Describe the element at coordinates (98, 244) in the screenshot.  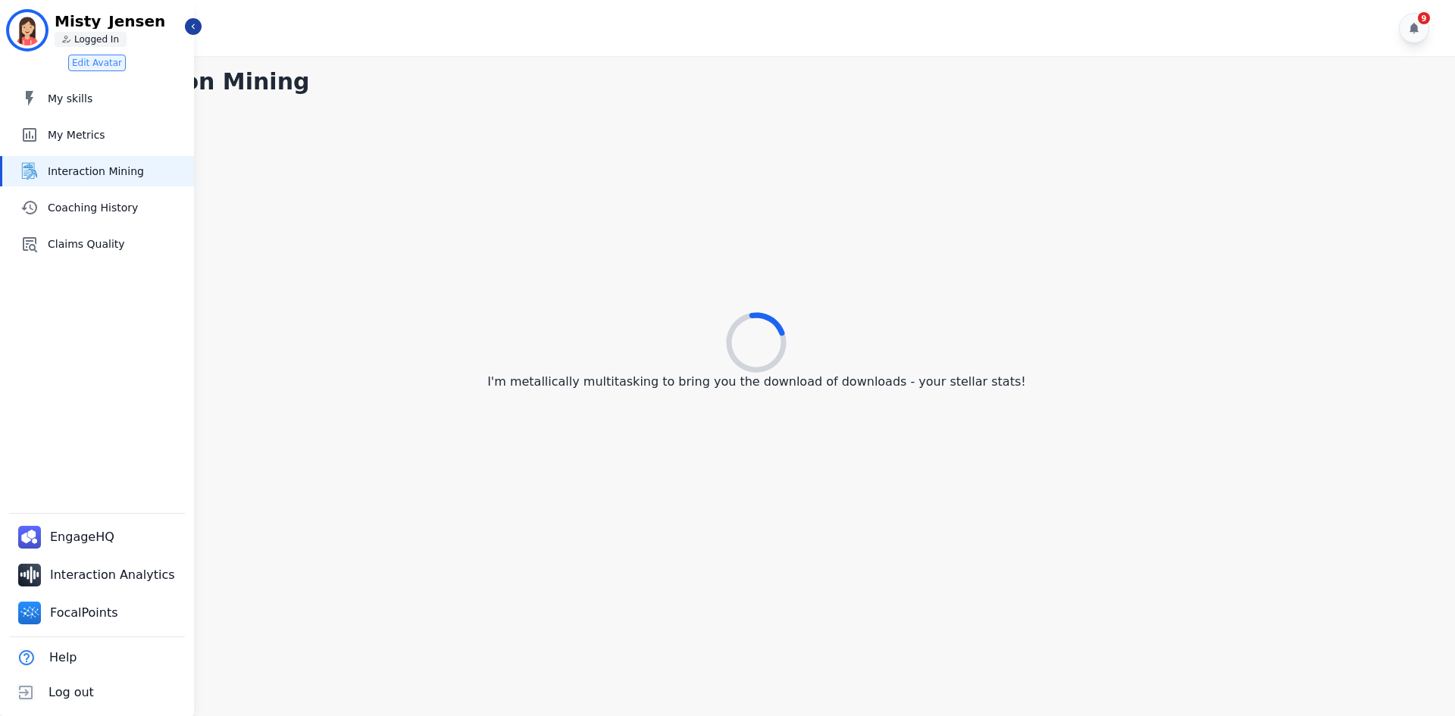
I see `a: Claims Quality` at that location.